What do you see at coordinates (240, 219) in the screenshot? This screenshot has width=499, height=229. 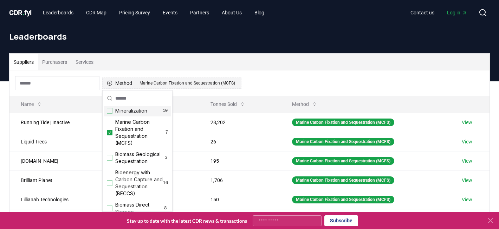 I see `td: 1` at bounding box center [240, 219].